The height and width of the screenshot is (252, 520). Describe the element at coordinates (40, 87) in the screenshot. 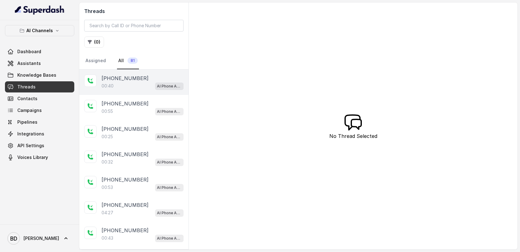

I see `a: Threads` at that location.